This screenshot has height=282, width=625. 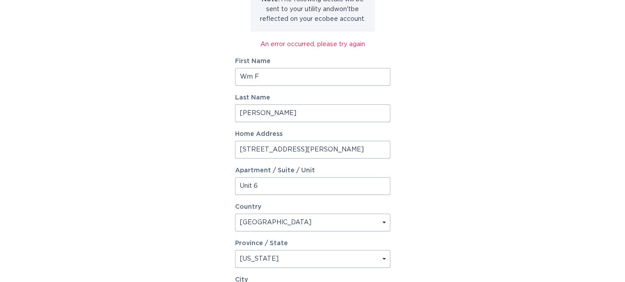 What do you see at coordinates (313, 134) in the screenshot?
I see `label: Home Address` at bounding box center [313, 134].